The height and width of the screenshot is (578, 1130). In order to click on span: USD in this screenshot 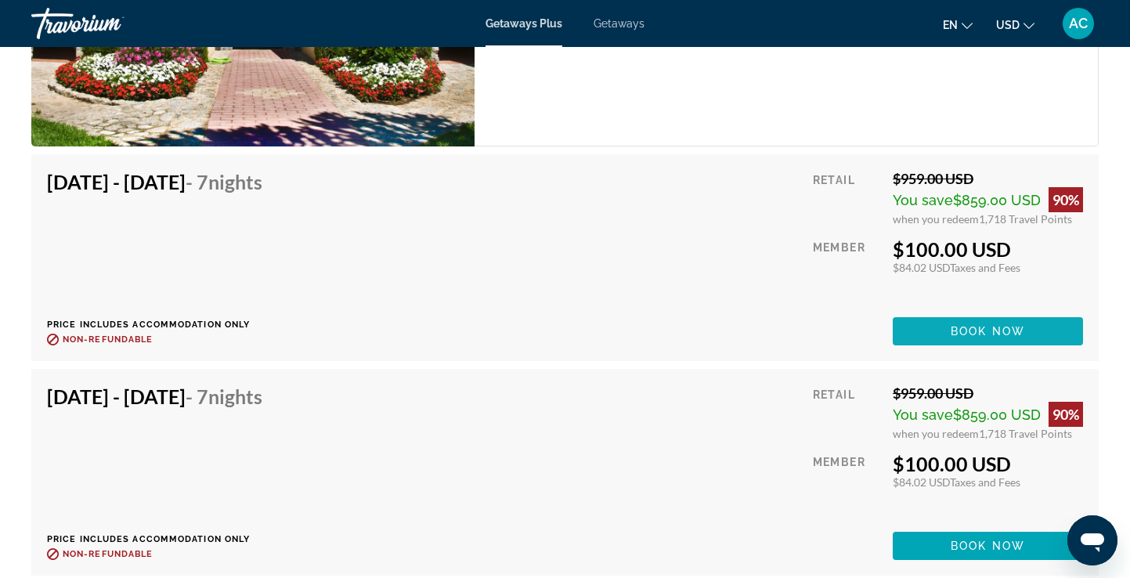, I will do `click(1008, 25)`.